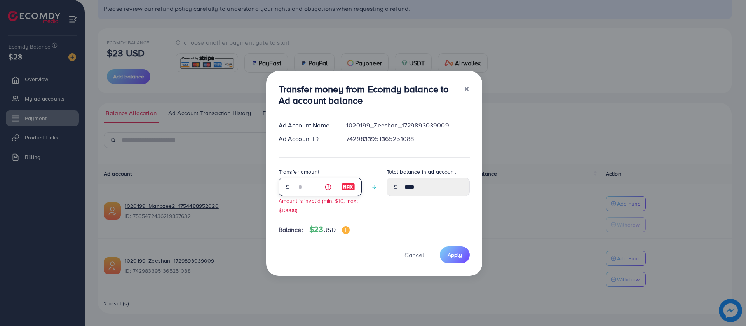 This screenshot has height=326, width=746. What do you see at coordinates (455, 254) in the screenshot?
I see `button: Apply` at bounding box center [455, 254].